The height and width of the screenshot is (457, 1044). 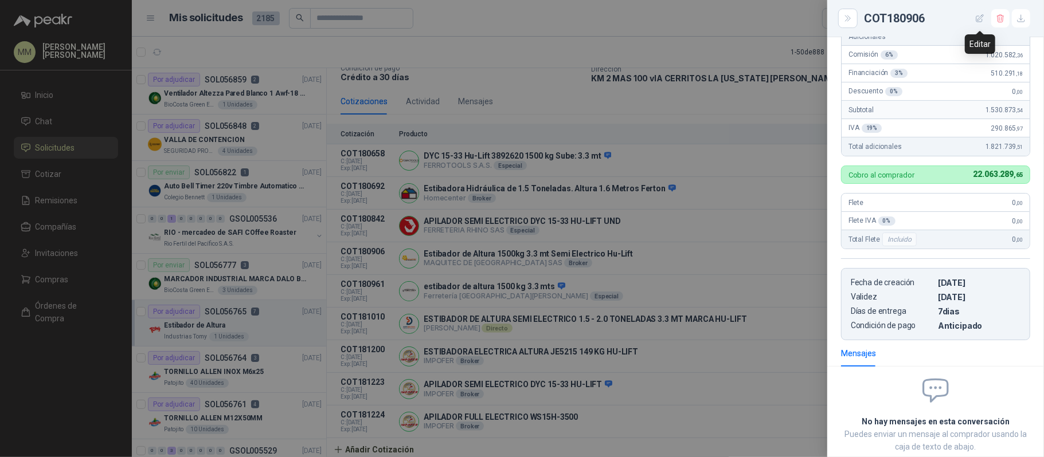 What do you see at coordinates (872, 128) in the screenshot?
I see `div: 19 %` at bounding box center [872, 128].